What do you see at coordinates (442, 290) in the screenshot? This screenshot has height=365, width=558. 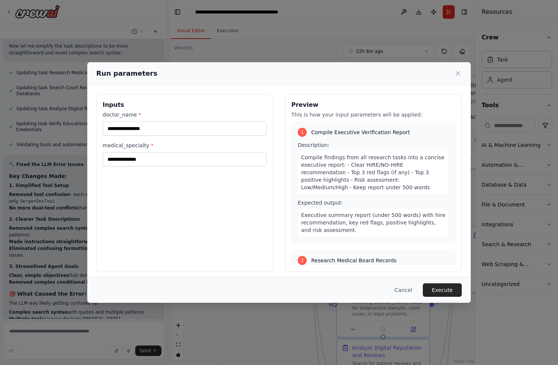 I see `button: Execute` at bounding box center [442, 290].